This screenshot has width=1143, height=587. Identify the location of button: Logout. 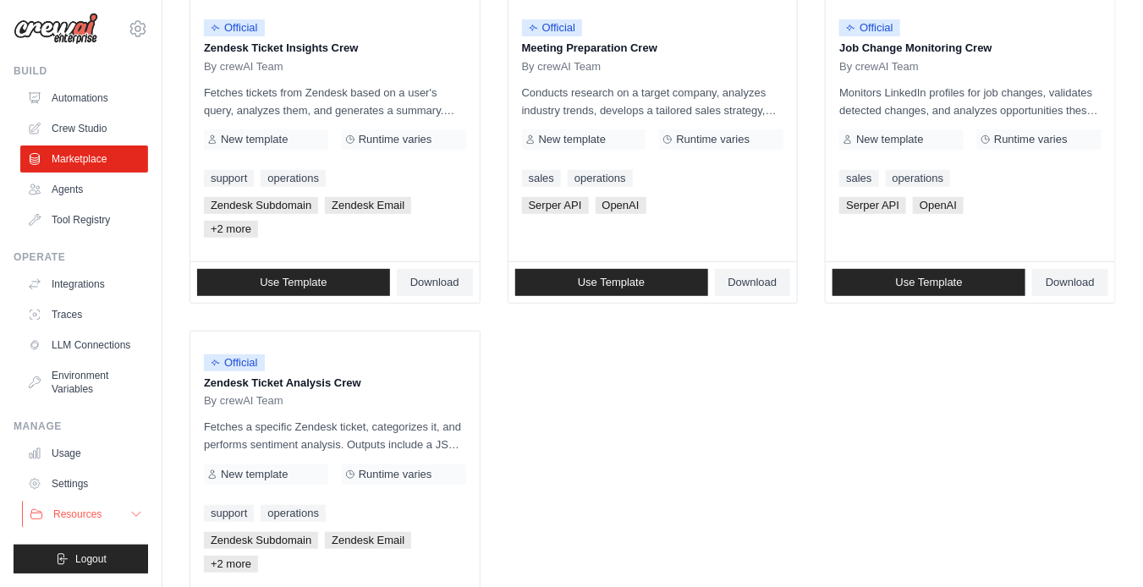
(80, 559).